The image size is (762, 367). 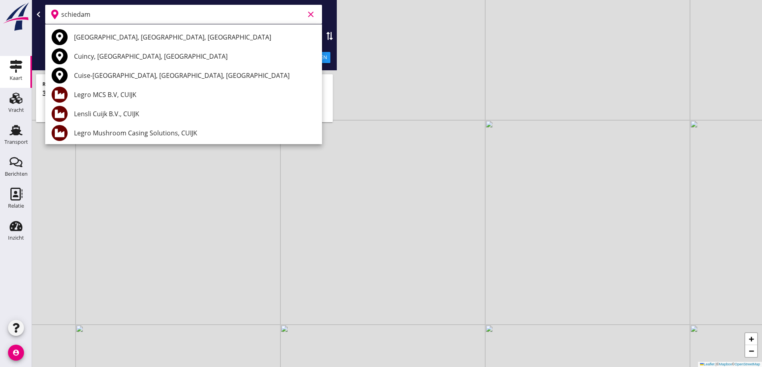 I want to click on div: Berichten, so click(x=16, y=174).